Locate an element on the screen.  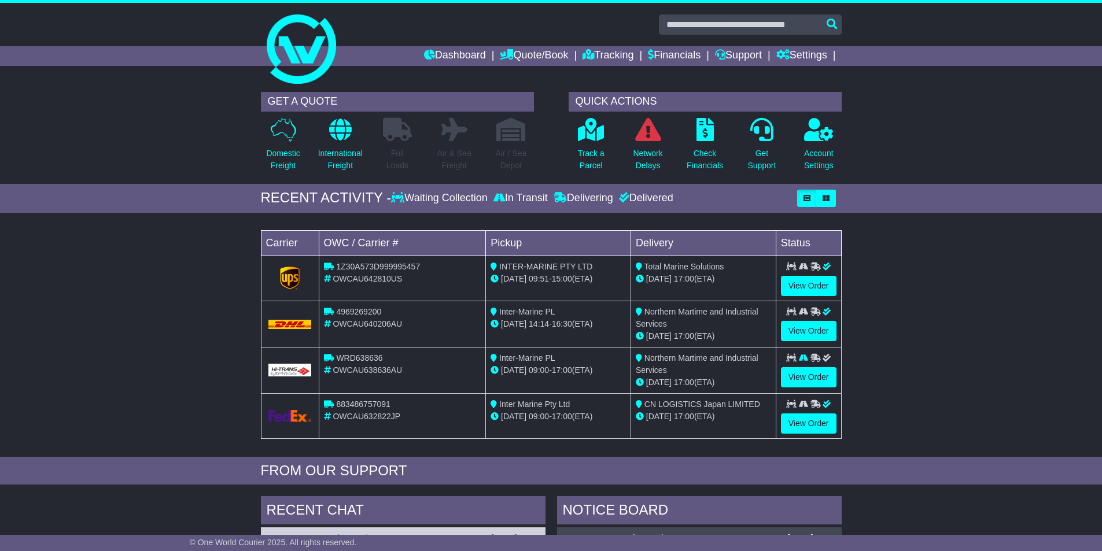
div: GET A QUOTE is located at coordinates (398, 102).